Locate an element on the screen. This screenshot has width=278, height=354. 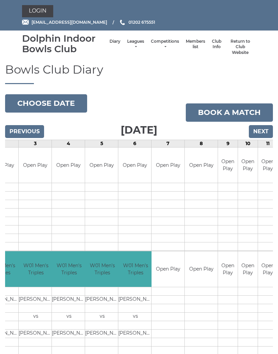
td: 6 is located at coordinates (135, 144).